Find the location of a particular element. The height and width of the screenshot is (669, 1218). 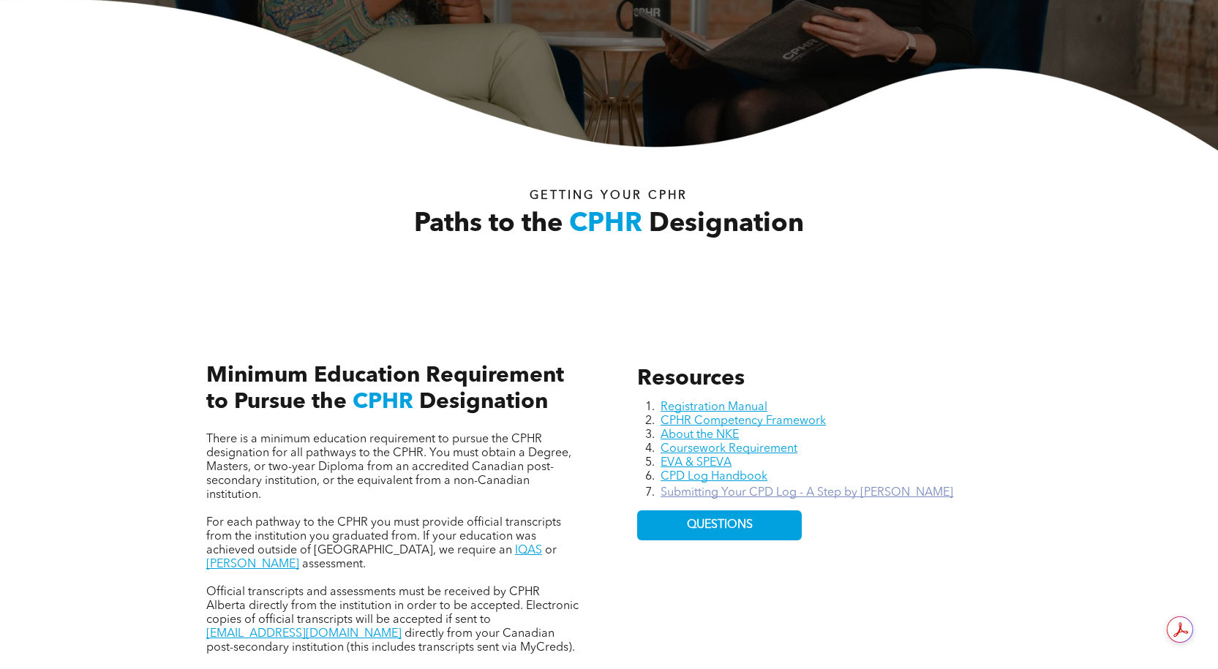

a: About the NKE is located at coordinates (699, 435).